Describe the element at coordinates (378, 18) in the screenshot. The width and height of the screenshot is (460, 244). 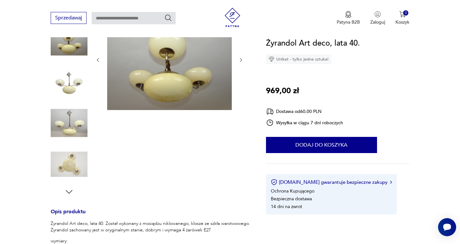
I see `button: Zaloguj` at that location.